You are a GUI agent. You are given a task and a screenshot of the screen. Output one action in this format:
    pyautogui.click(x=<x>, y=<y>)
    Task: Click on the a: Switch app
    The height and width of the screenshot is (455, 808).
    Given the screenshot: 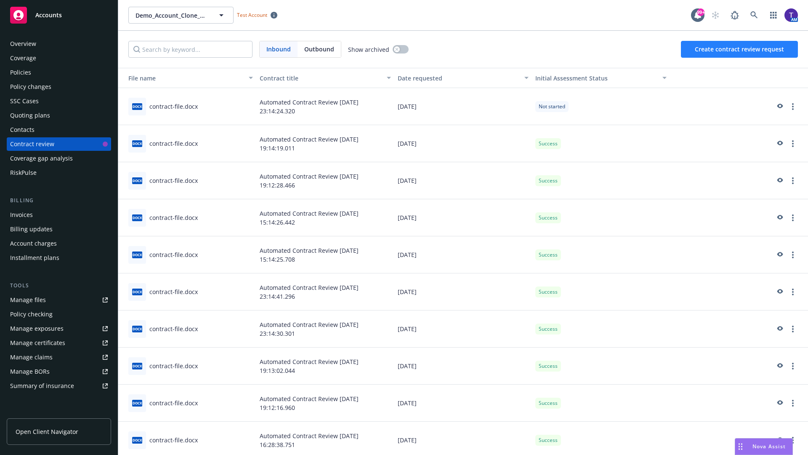 What is the action you would take?
    pyautogui.click(x=774, y=15)
    